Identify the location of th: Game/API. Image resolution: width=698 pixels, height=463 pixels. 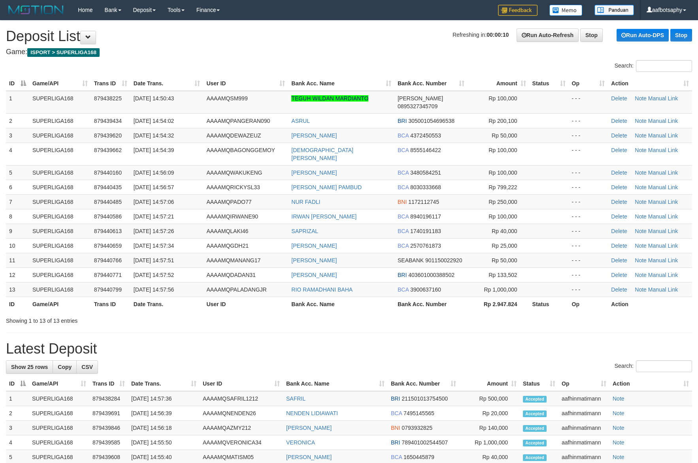
(60, 304).